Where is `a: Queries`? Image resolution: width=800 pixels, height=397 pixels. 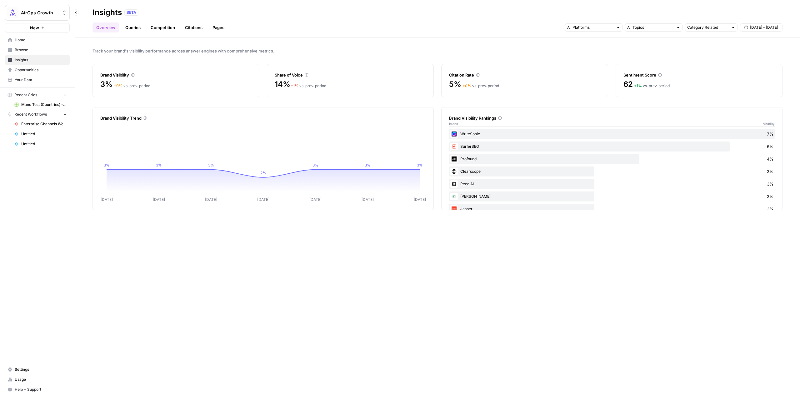 a: Queries is located at coordinates (133, 27).